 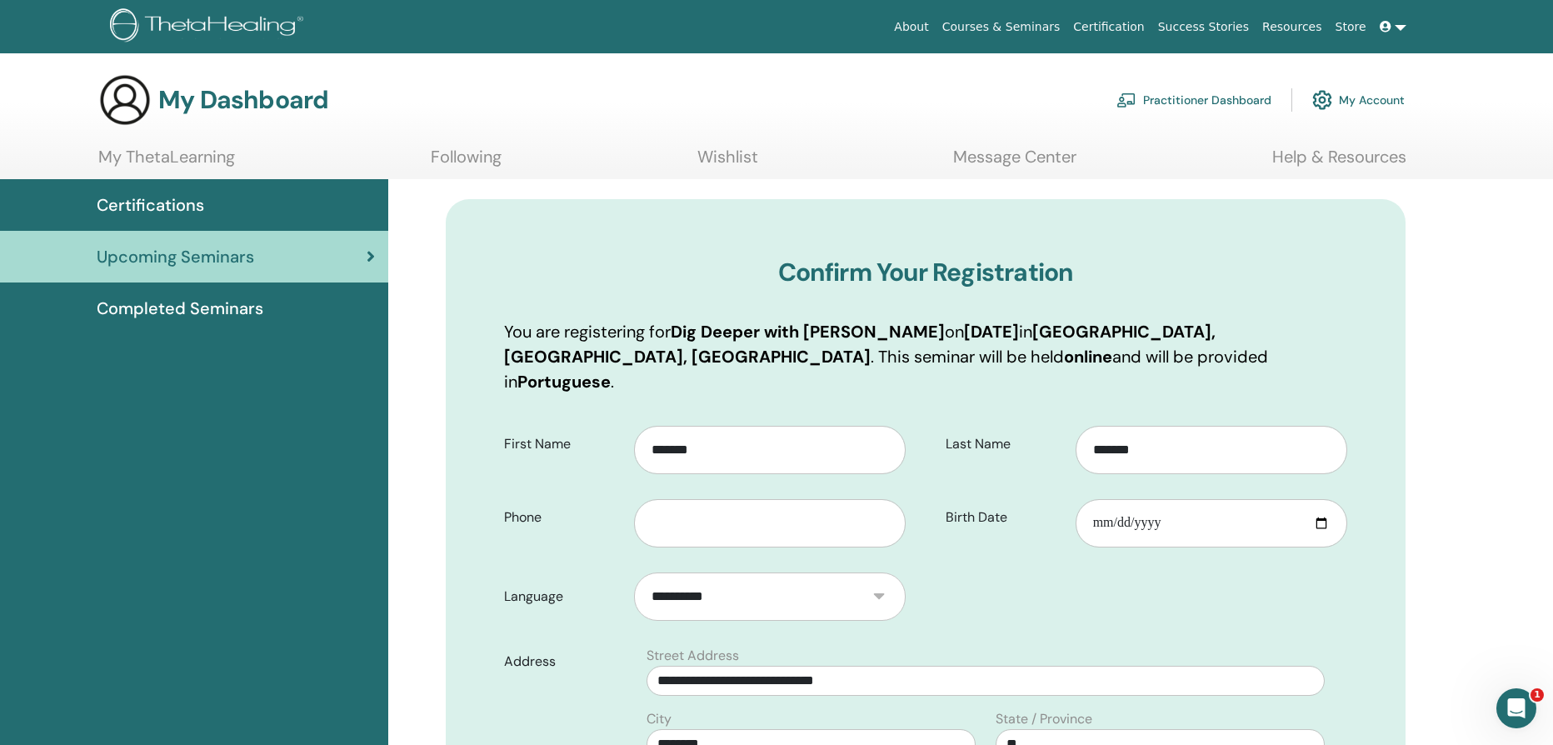 I want to click on a: Wishlist, so click(x=727, y=162).